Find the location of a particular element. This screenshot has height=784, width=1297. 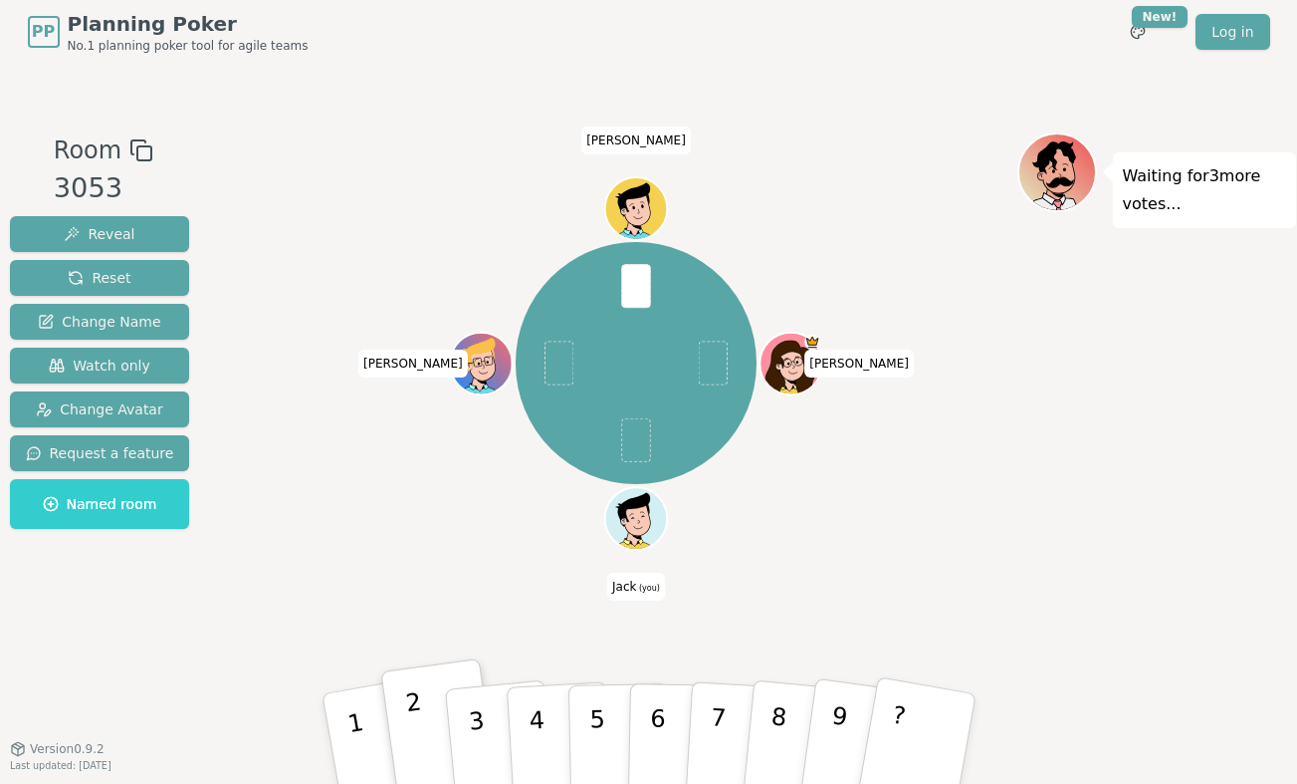

button: Request a feature is located at coordinates (100, 453).